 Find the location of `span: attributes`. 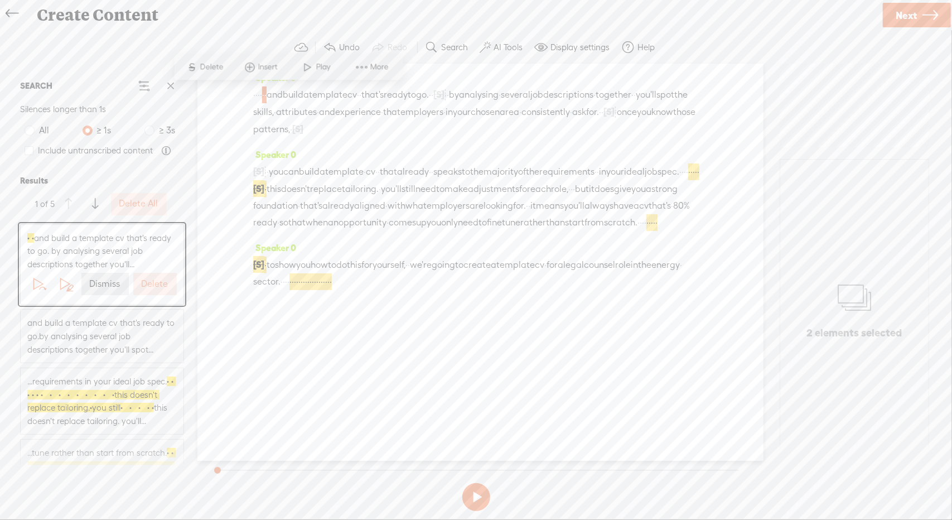

span: attributes is located at coordinates (296, 112).